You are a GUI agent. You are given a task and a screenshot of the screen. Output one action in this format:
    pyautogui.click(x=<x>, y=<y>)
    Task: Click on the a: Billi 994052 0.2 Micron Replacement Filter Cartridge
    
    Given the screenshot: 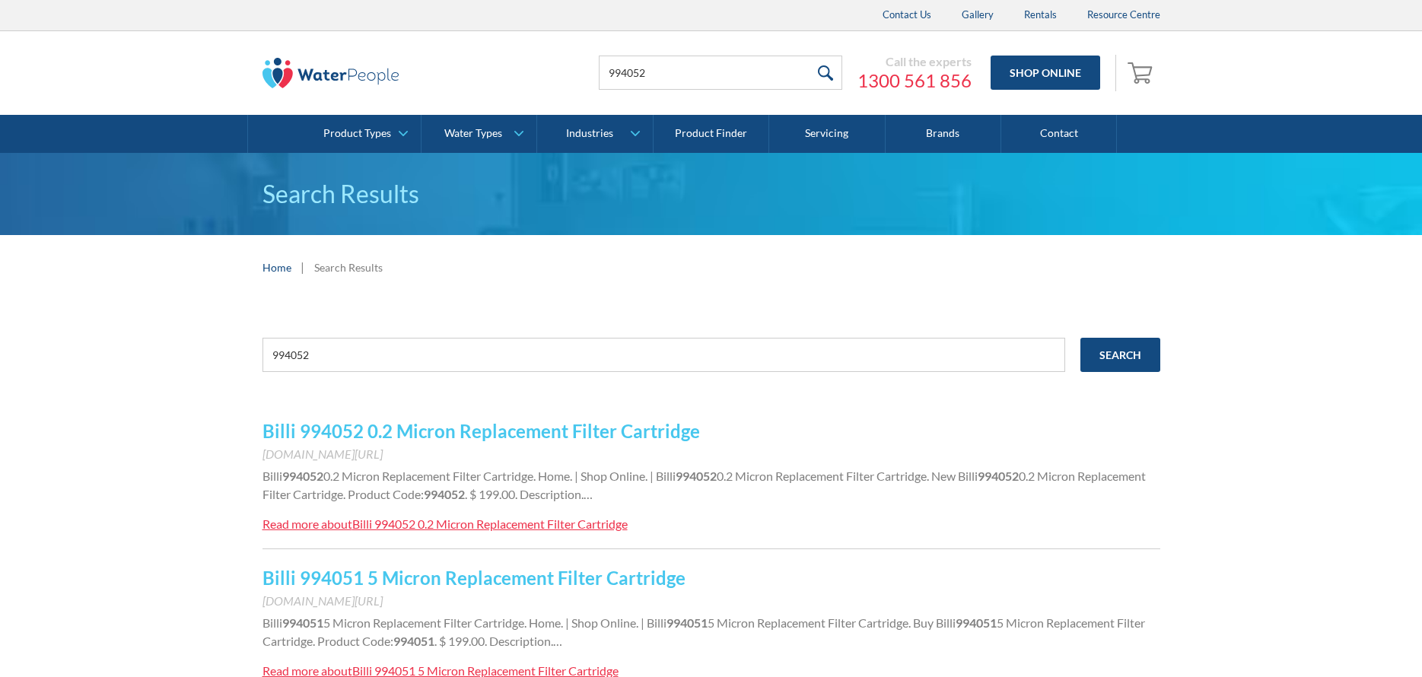 What is the action you would take?
    pyautogui.click(x=481, y=431)
    